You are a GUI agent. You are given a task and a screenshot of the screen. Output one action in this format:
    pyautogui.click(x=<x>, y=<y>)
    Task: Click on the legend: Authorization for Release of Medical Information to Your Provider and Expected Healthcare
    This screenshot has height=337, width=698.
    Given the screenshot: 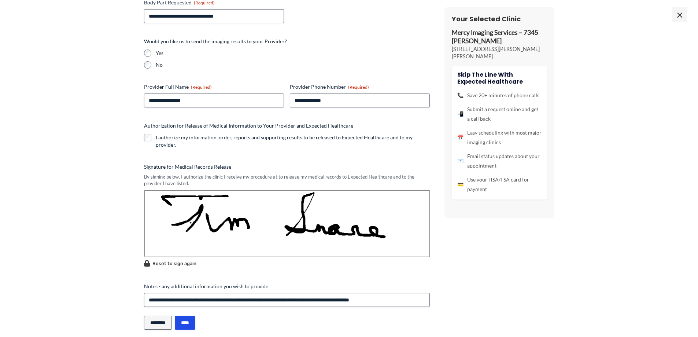 What is the action you would take?
    pyautogui.click(x=249, y=126)
    